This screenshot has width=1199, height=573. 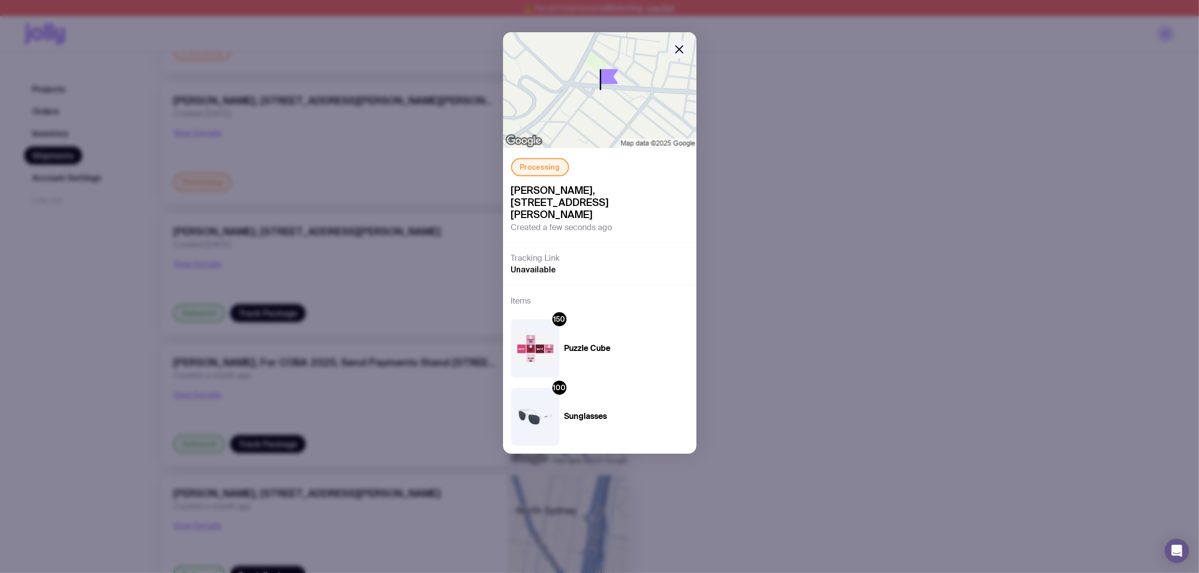 What do you see at coordinates (534, 269) in the screenshot?
I see `span: Unavailable` at bounding box center [534, 269].